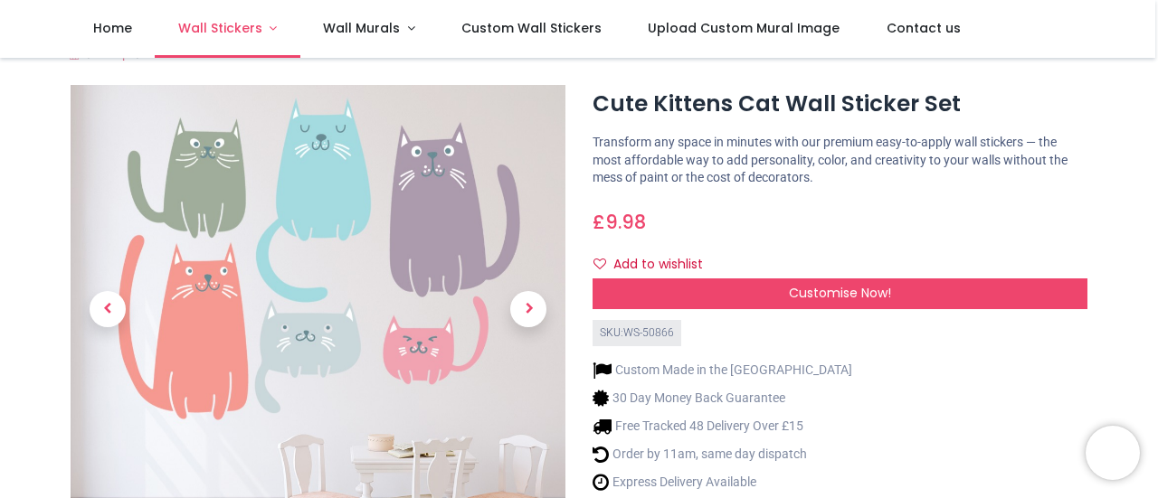  I want to click on h1: Cute Kittens Cat Wall Sticker Set, so click(839, 104).